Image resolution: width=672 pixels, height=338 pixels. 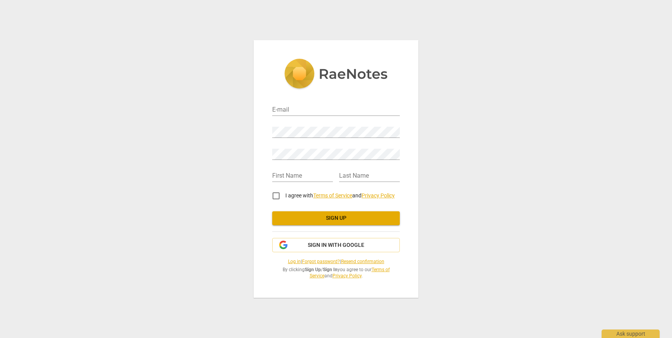 What do you see at coordinates (631, 334) in the screenshot?
I see `div: Ask support` at bounding box center [631, 334].